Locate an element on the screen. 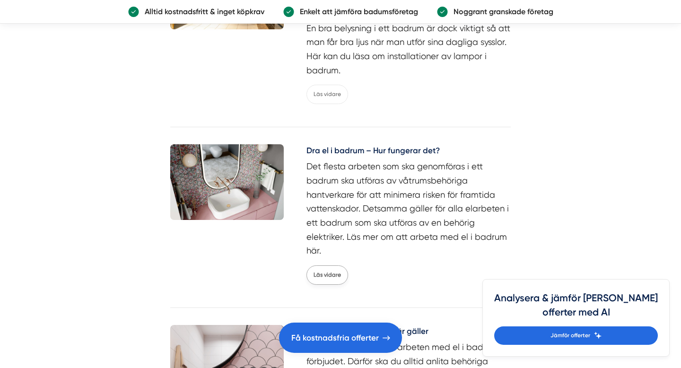 This screenshot has width=681, height=368. p: Det flesta arbeten som ska genomföras i ett badrum ska utföras av våtrumsbehöriga hantverkare för... is located at coordinates (409, 209).